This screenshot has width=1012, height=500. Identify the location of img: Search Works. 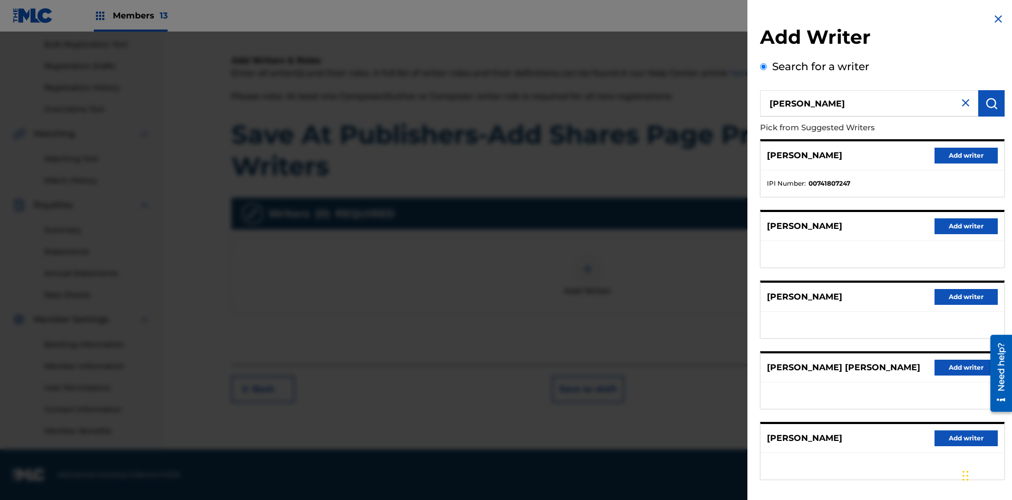
(992, 103).